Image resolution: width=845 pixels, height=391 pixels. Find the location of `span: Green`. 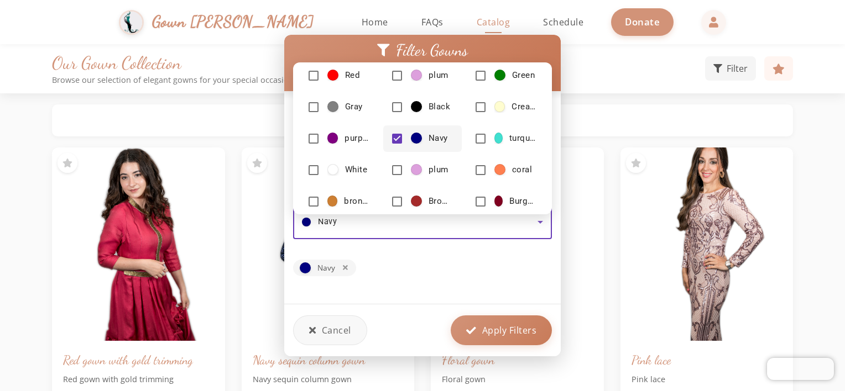

span: Green is located at coordinates (523, 75).